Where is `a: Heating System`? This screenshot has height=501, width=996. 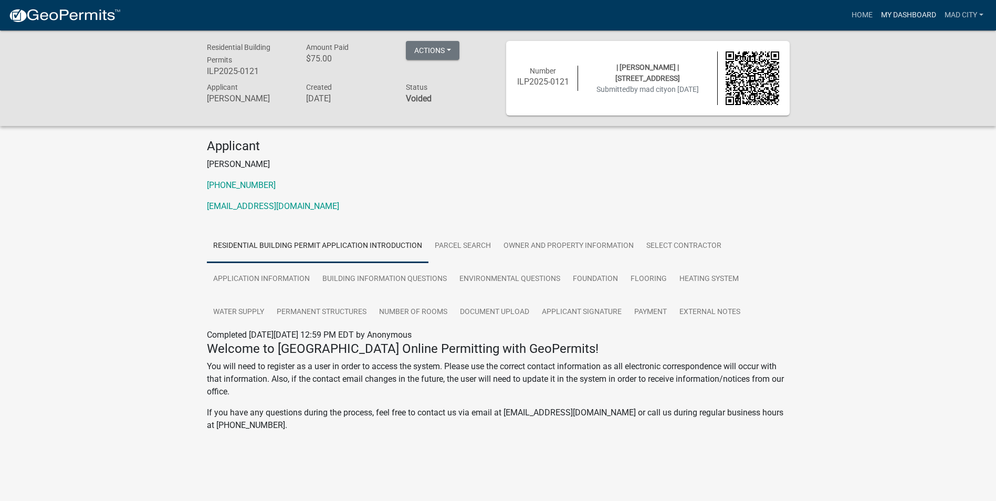 a: Heating System is located at coordinates (709, 279).